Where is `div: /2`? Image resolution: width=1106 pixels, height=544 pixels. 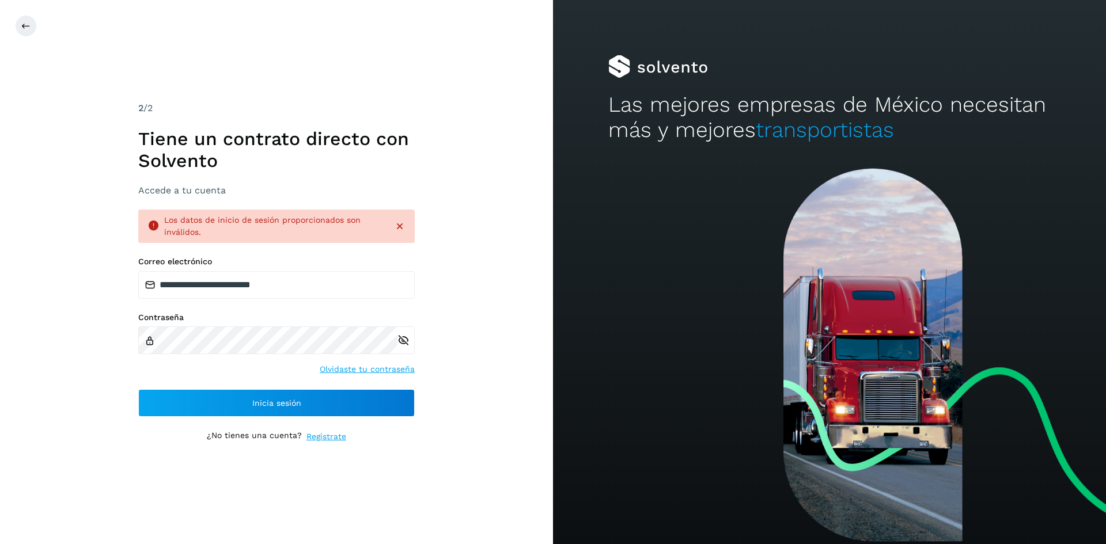
div: /2 is located at coordinates (276, 108).